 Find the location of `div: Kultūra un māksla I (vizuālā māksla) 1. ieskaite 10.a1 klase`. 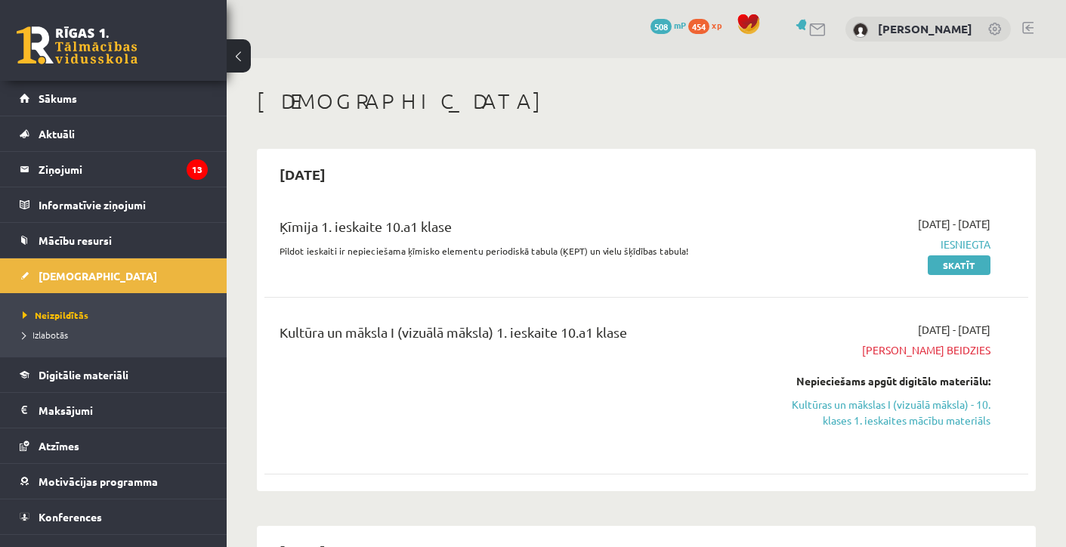

div: Kultūra un māksla I (vizuālā māksla) 1. ieskaite 10.a1 klase is located at coordinates (512, 335).